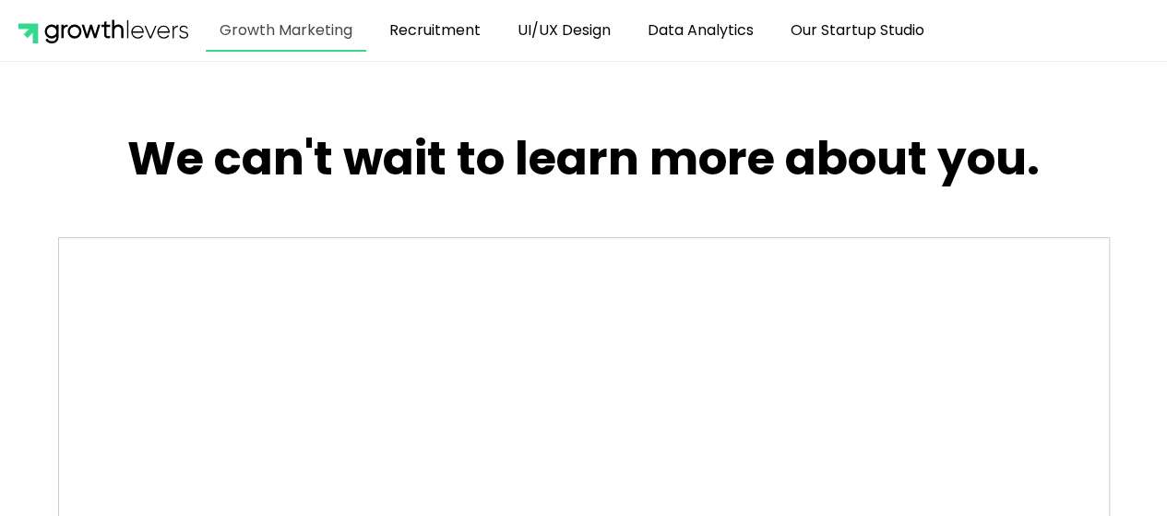 This screenshot has height=516, width=1167. What do you see at coordinates (564, 30) in the screenshot?
I see `a: UI/UX Design` at bounding box center [564, 30].